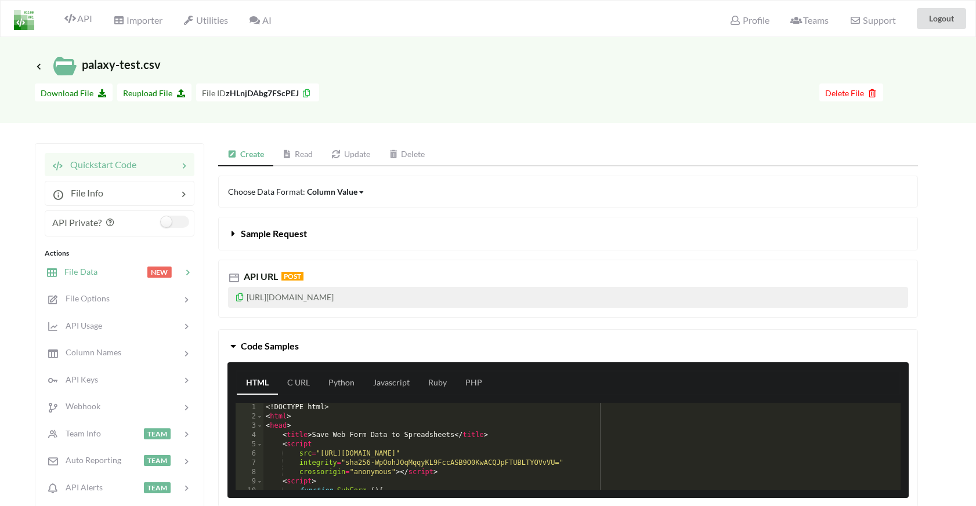 The width and height of the screenshot is (976, 506). Describe the element at coordinates (159, 272) in the screenshot. I see `span: NEW` at that location.